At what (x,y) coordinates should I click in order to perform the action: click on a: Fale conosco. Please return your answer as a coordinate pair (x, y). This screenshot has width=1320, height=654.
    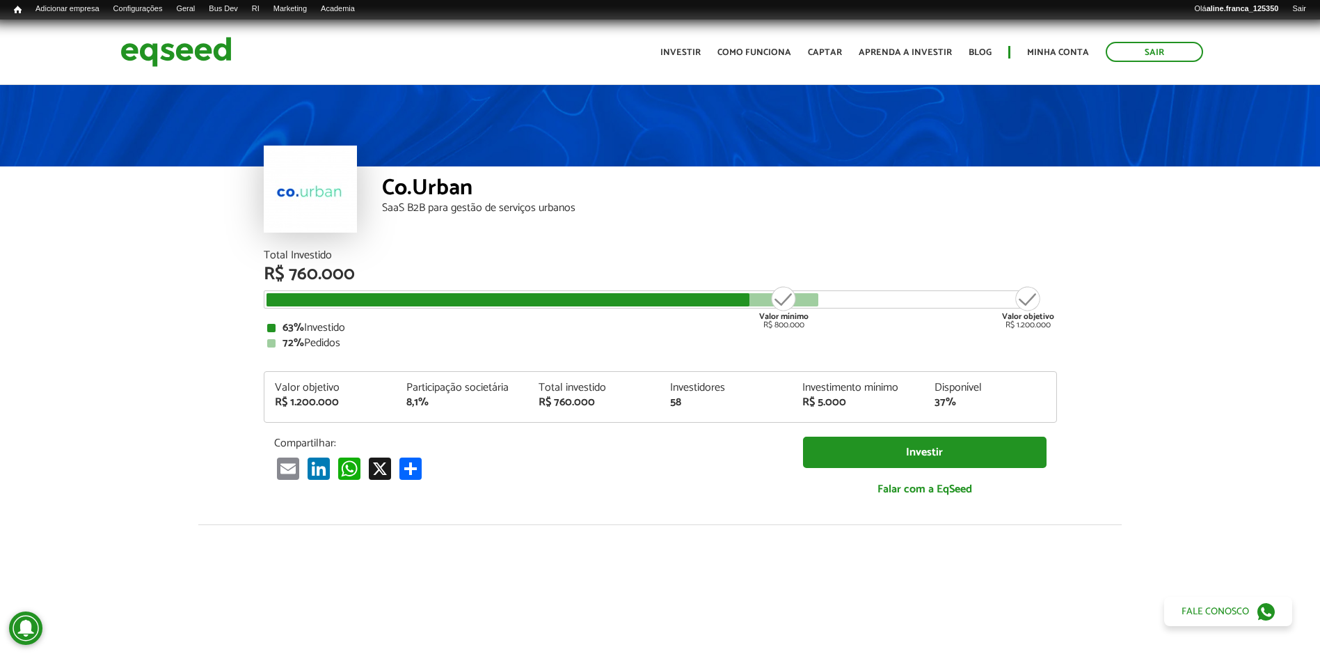
    Looking at the image, I should click on (1229, 611).